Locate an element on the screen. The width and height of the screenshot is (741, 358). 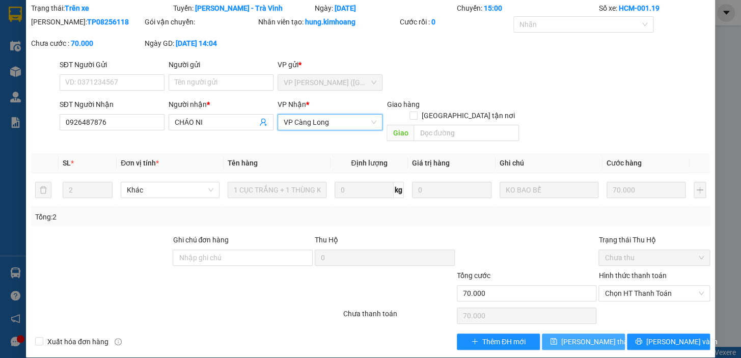
div: Người nhận is located at coordinates (221, 104).